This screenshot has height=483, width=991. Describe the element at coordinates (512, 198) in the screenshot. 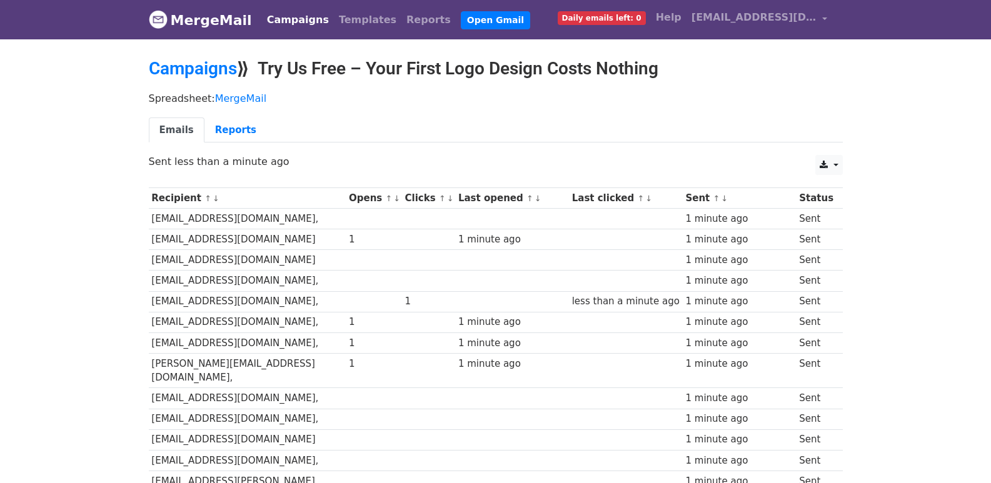

I see `th: Last opened` at that location.